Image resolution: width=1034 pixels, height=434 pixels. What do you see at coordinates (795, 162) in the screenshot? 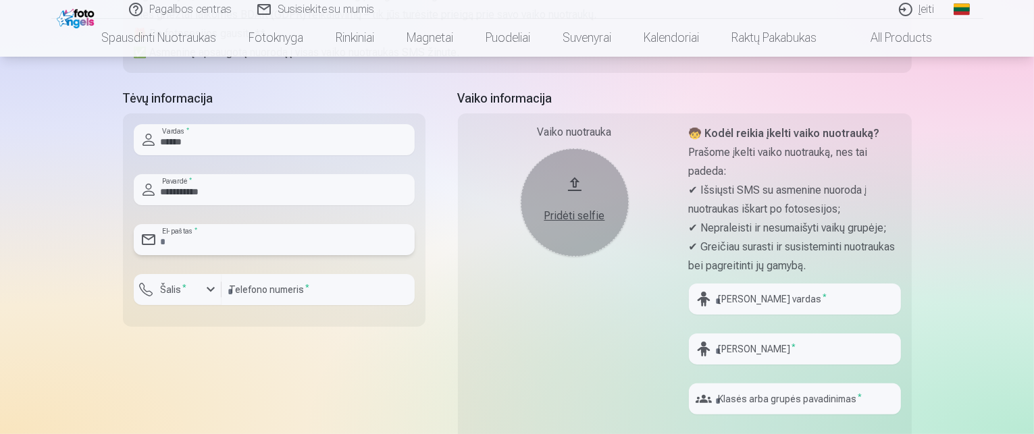
I see `p: Prašome įkelti vaiko nuotrauką, nes tai padeda:` at bounding box center [795, 162].